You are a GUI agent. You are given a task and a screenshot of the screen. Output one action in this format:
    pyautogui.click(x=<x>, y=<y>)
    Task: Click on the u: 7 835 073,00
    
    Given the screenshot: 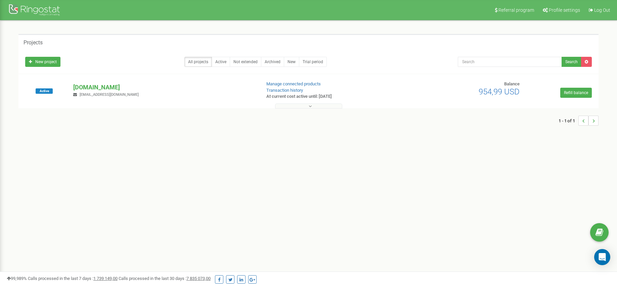 What is the action you would take?
    pyautogui.click(x=198, y=278)
    